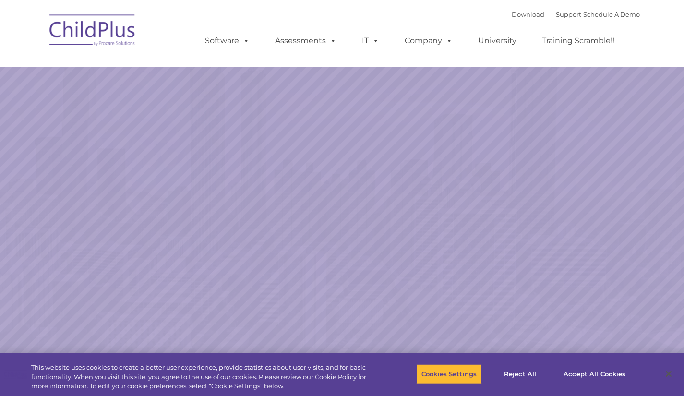 This screenshot has height=396, width=684. Describe the element at coordinates (204, 377) in the screenshot. I see `div: This website uses cookies to create a better user experience, provide statistics about user visit...` at that location.